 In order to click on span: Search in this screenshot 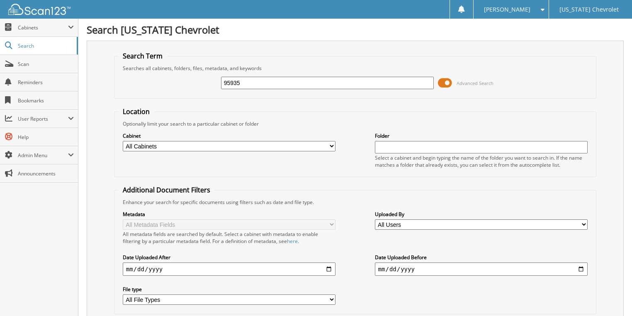, I will do `click(45, 46)`.